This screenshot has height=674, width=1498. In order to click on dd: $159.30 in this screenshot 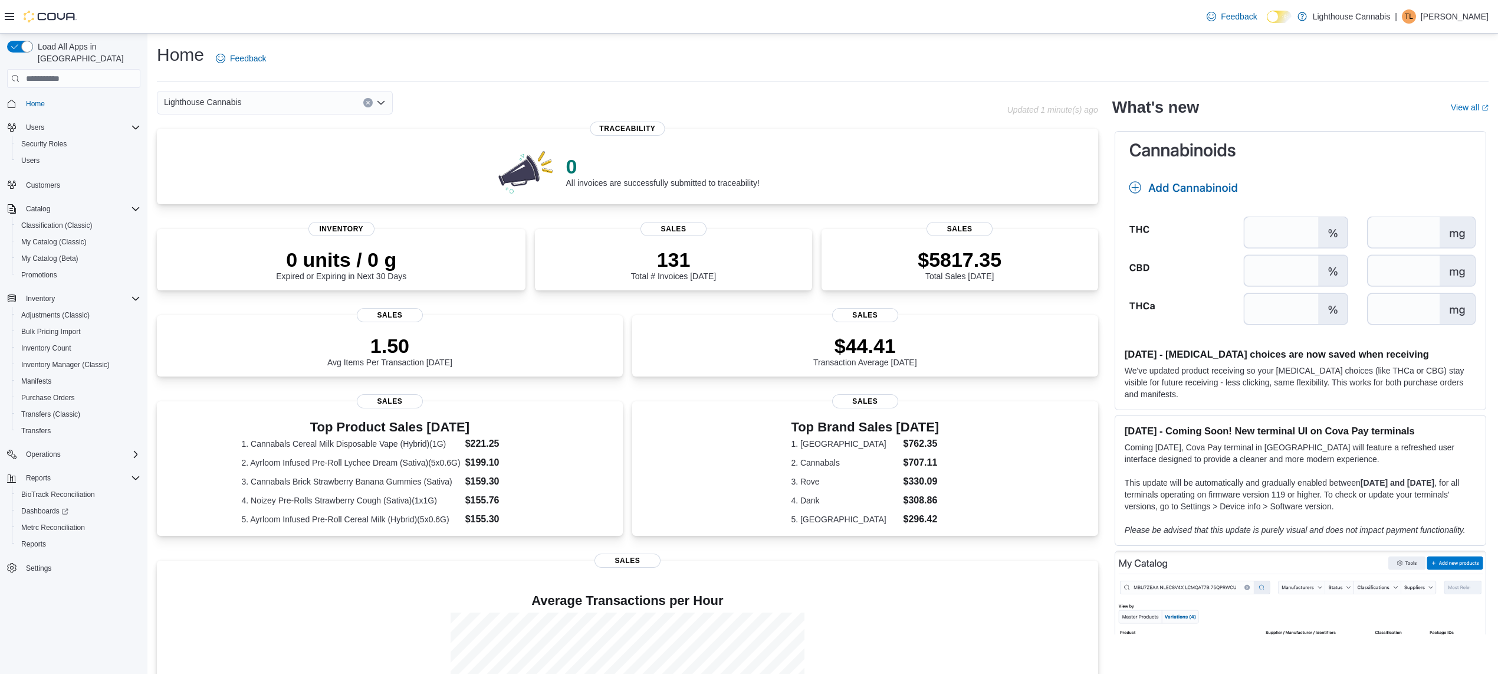, I will do `click(502, 481)`.